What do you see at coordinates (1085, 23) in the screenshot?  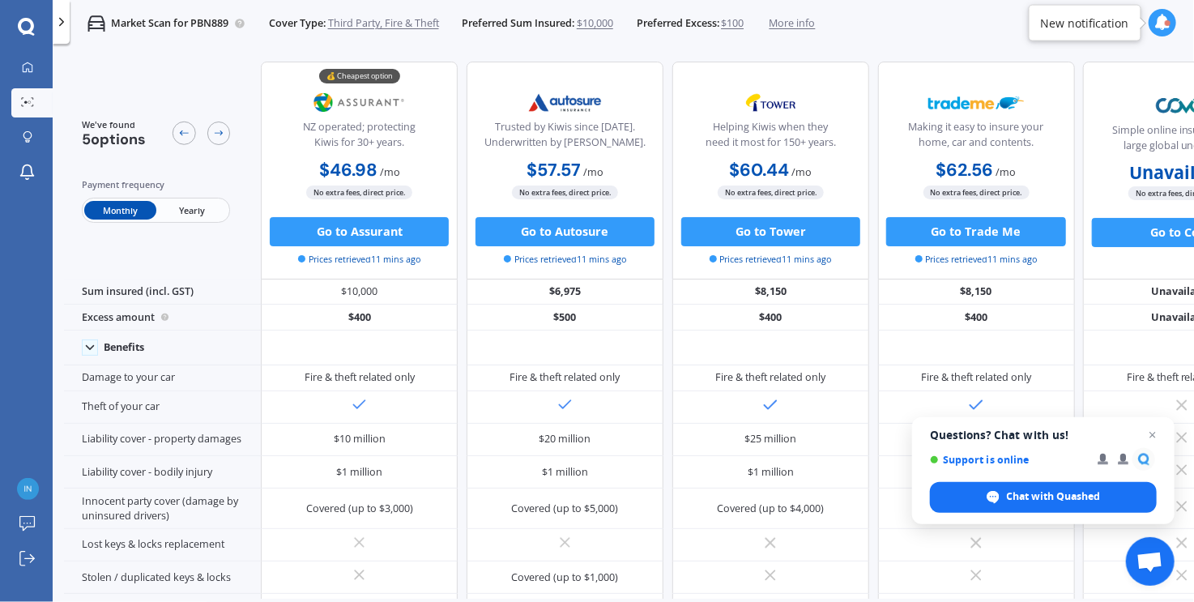 I see `div: New notification` at bounding box center [1085, 23].